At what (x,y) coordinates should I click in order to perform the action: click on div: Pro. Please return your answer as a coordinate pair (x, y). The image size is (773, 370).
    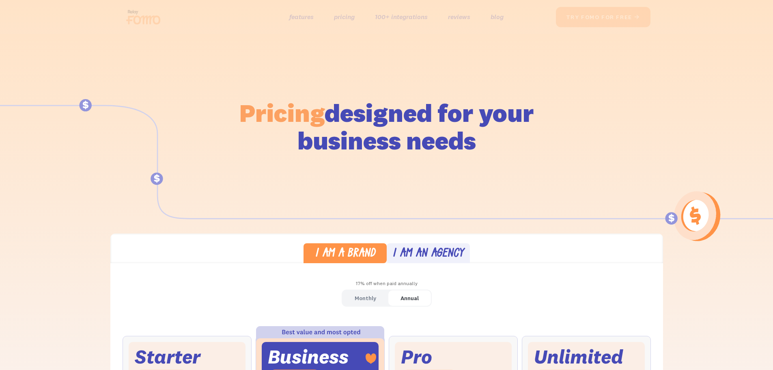
    Looking at the image, I should click on (417, 356).